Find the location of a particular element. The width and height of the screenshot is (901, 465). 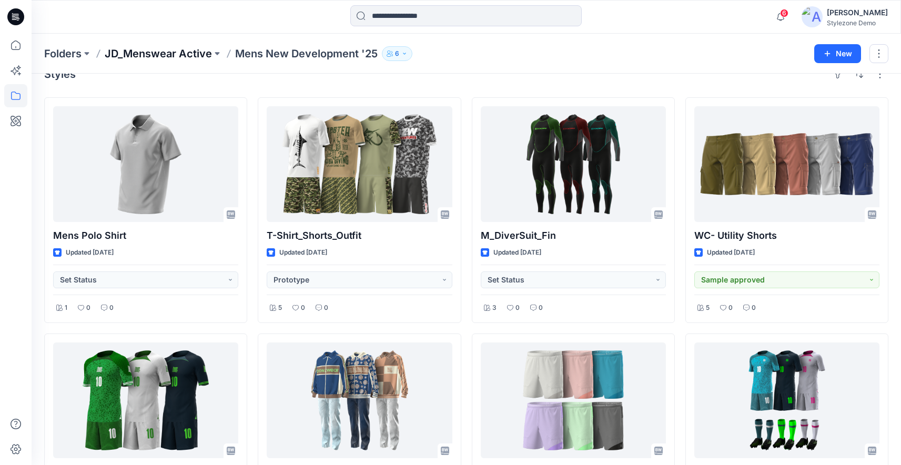

a: Sweatshirt_Jean_Outfit is located at coordinates (359, 400).